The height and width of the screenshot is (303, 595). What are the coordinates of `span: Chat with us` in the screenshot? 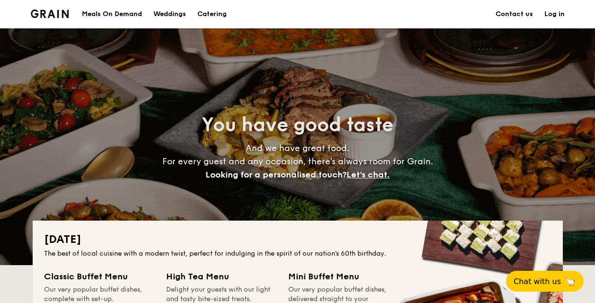 It's located at (537, 281).